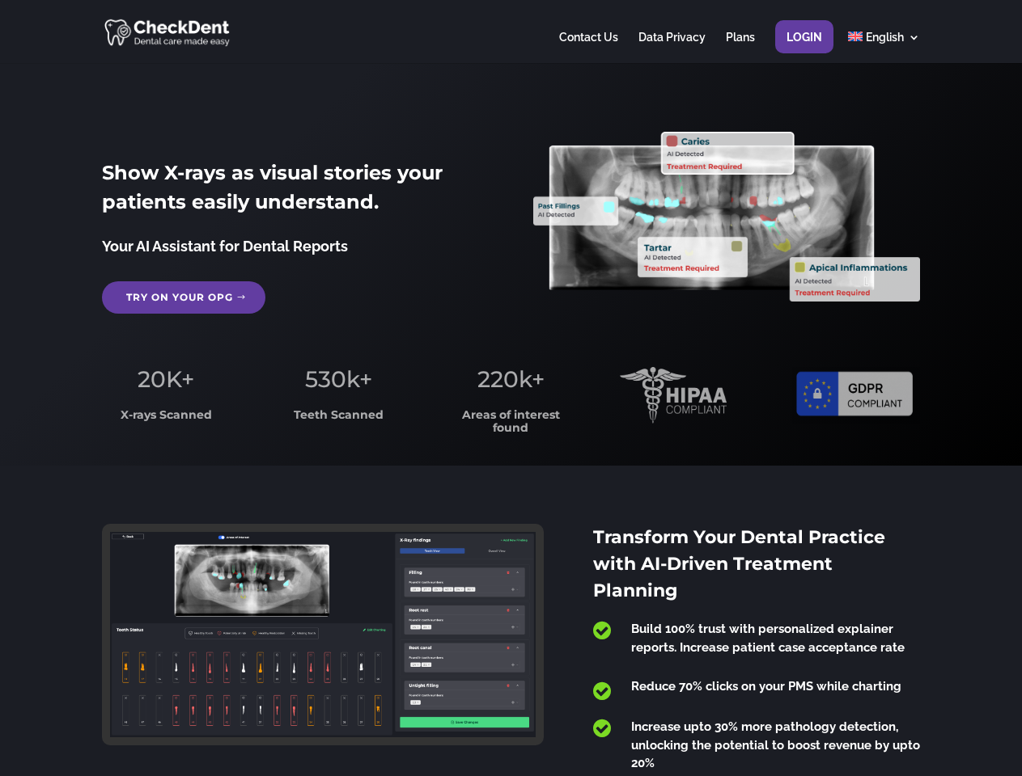 This screenshot has height=776, width=1022. What do you see at coordinates (775, 745) in the screenshot?
I see `span: Increase upto 30% more pathology detection, unlocking the potential to boost revenue by upto 20%` at bounding box center [775, 745].